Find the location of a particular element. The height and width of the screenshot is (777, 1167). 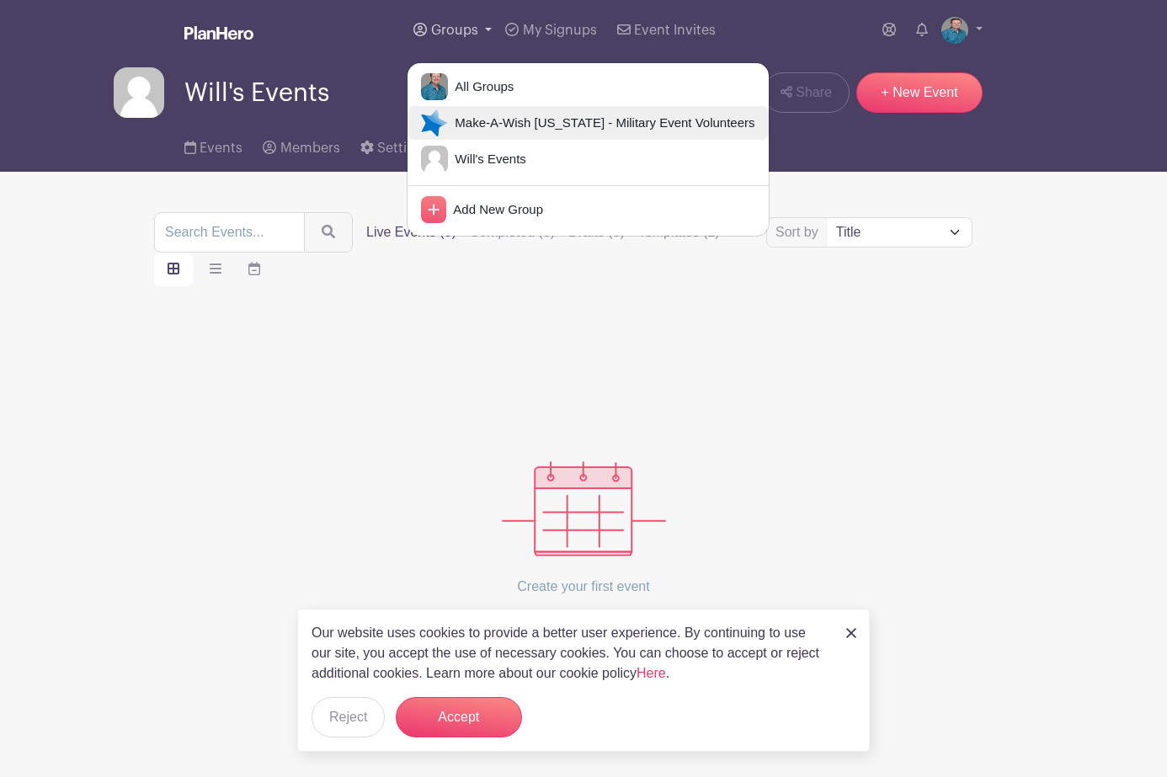

a: Members is located at coordinates (301, 145).